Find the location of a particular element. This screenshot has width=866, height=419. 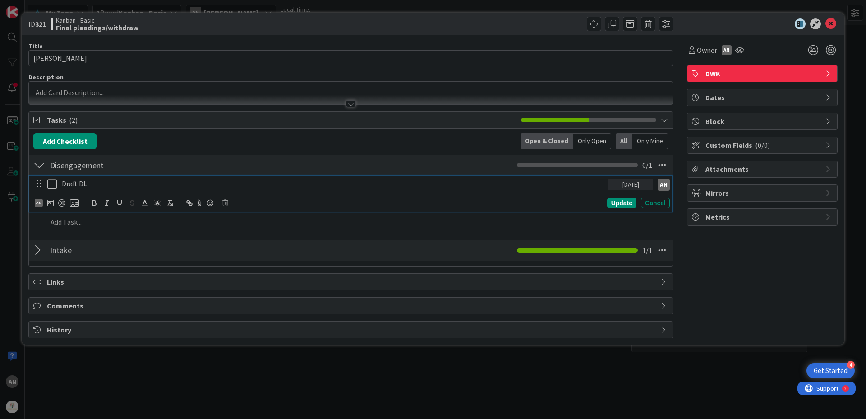

div: Only Open is located at coordinates (593, 141).